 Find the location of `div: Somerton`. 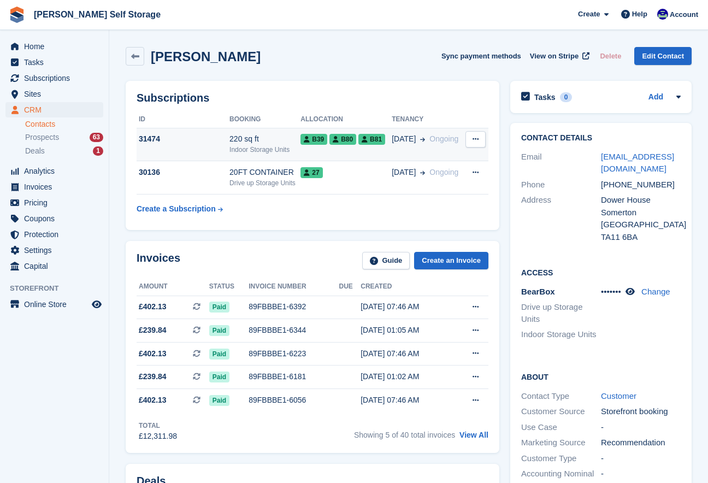

div: Somerton is located at coordinates (641, 213).